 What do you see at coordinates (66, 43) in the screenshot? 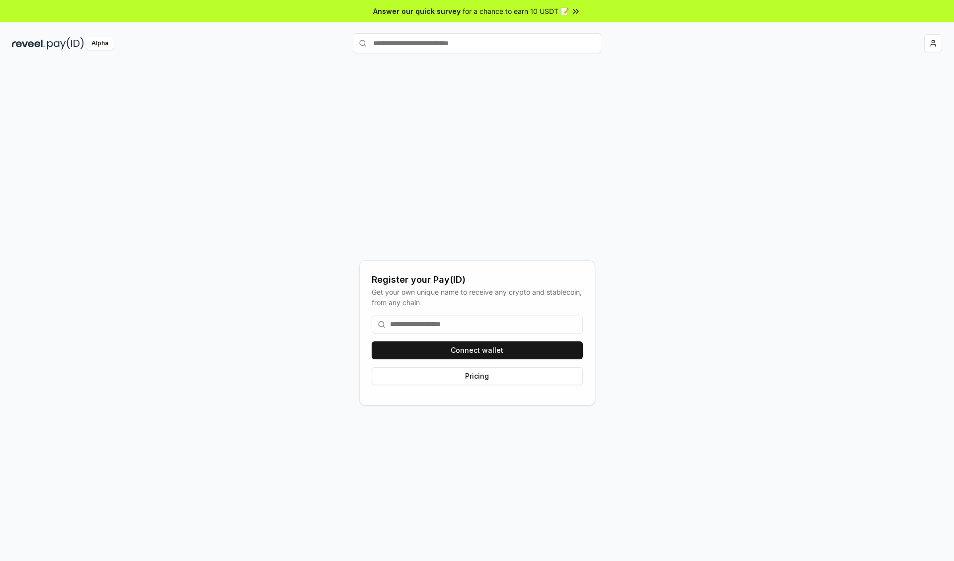
I see `img: pay_id` at bounding box center [66, 43].